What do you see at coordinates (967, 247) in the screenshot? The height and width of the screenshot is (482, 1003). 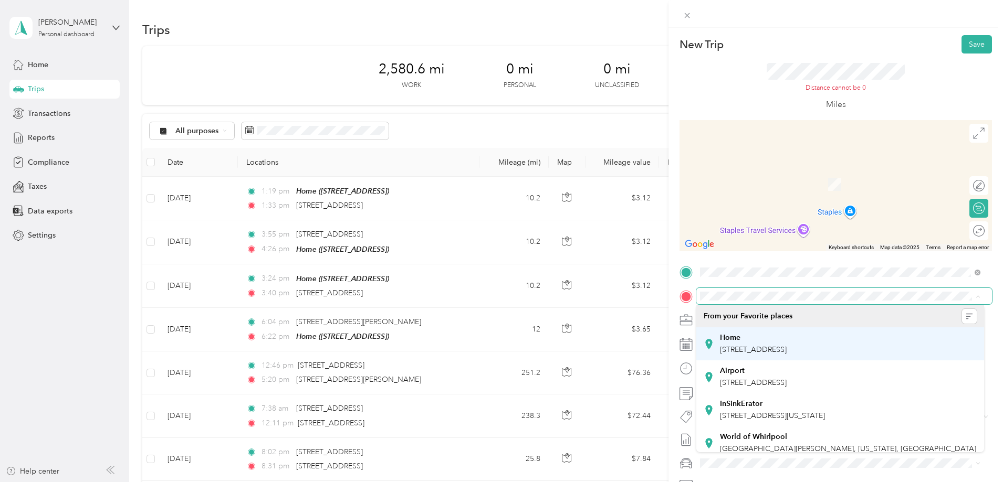 I see `a: Report a map error` at bounding box center [967, 247].